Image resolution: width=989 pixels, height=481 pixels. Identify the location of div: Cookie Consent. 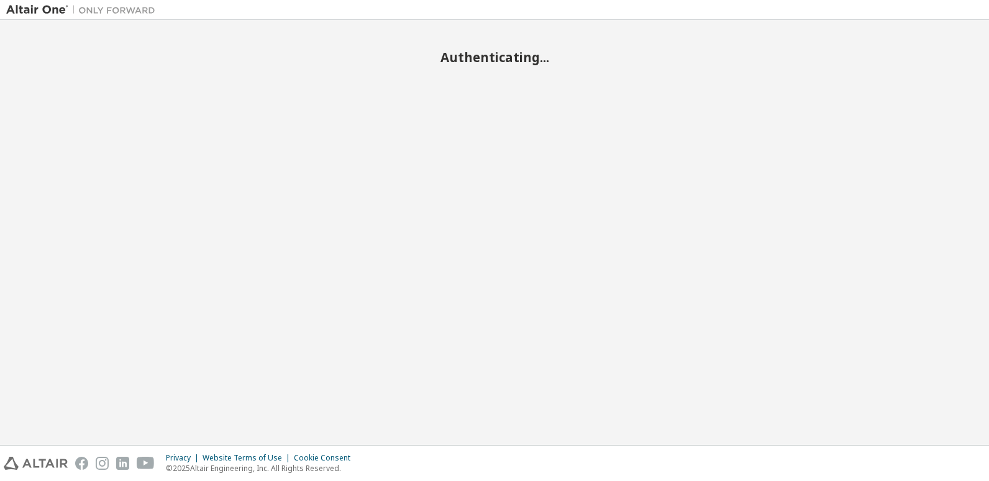
(326, 458).